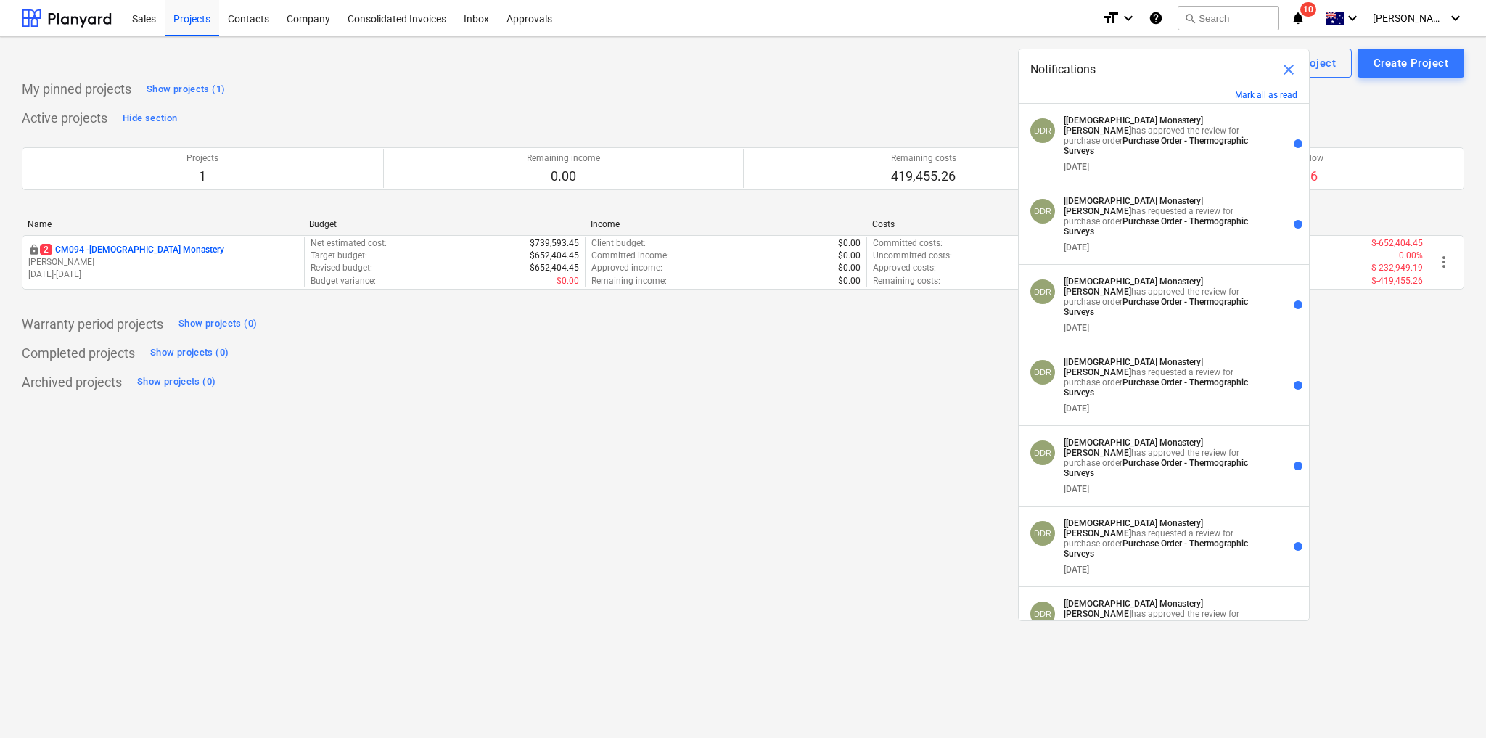 The width and height of the screenshot is (1486, 738). What do you see at coordinates (912, 255) in the screenshot?
I see `p: Uncommitted costs :` at bounding box center [912, 255].